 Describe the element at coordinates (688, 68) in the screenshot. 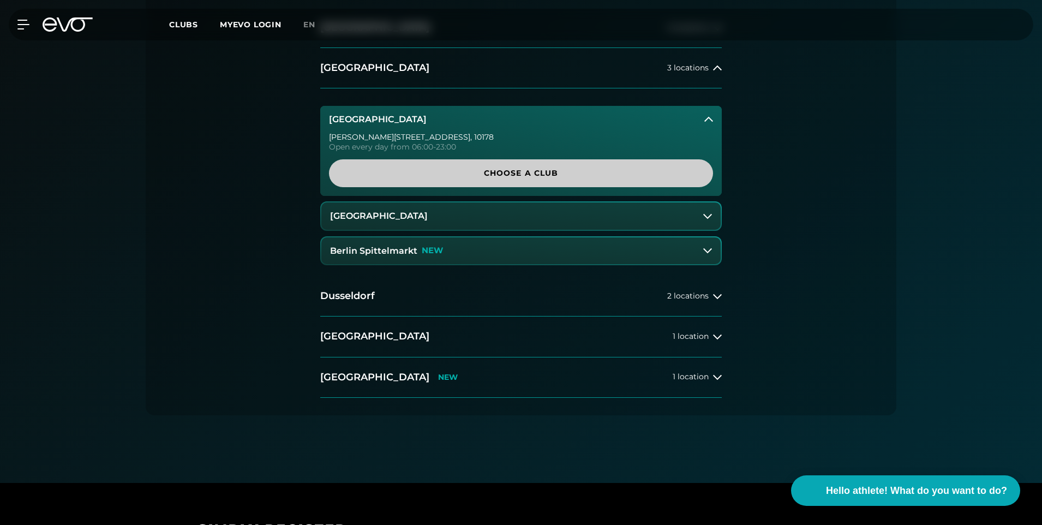

I see `span: 3 locations` at that location.